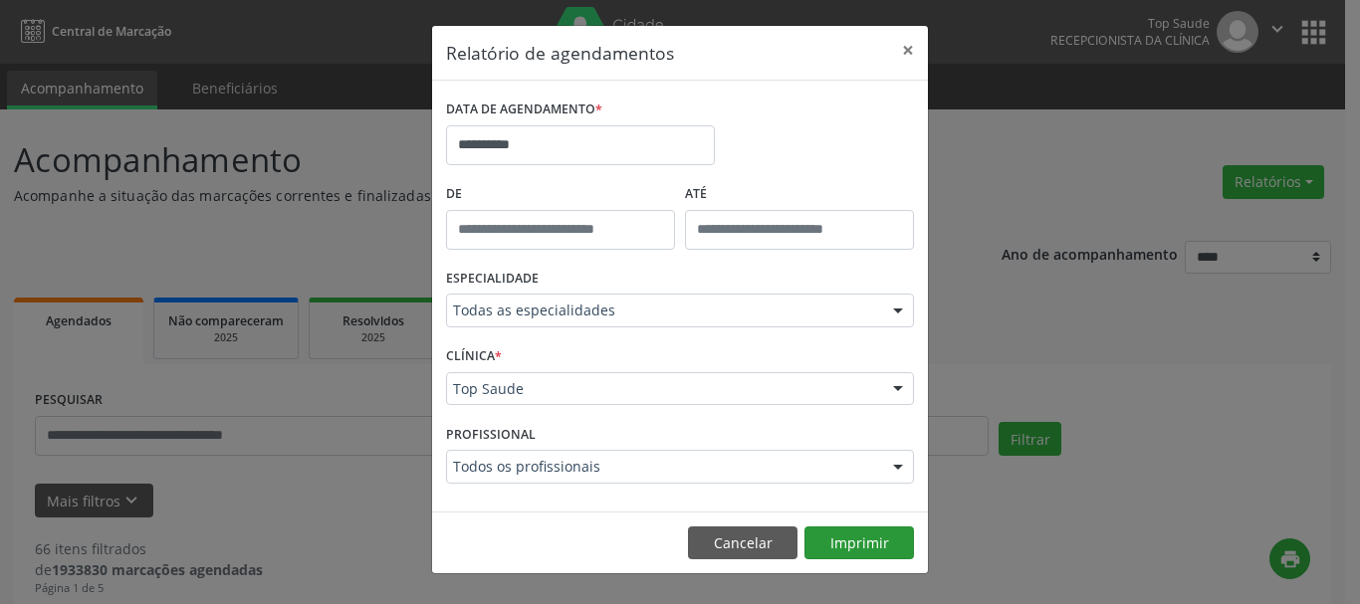  Describe the element at coordinates (474, 356) in the screenshot. I see `label: CLÍNICA` at that location.